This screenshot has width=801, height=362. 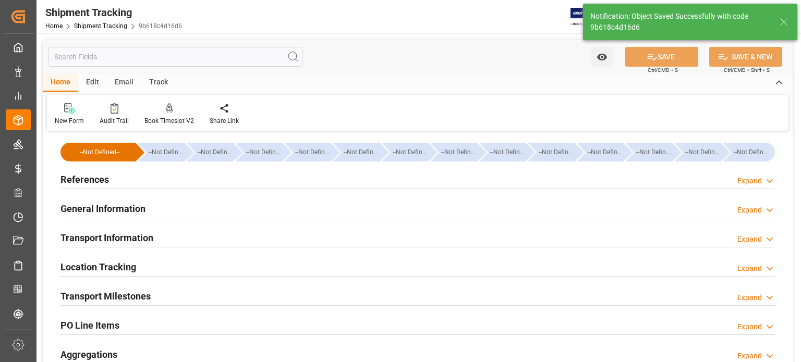 What do you see at coordinates (92, 83) in the screenshot?
I see `div: Edit` at bounding box center [92, 83].